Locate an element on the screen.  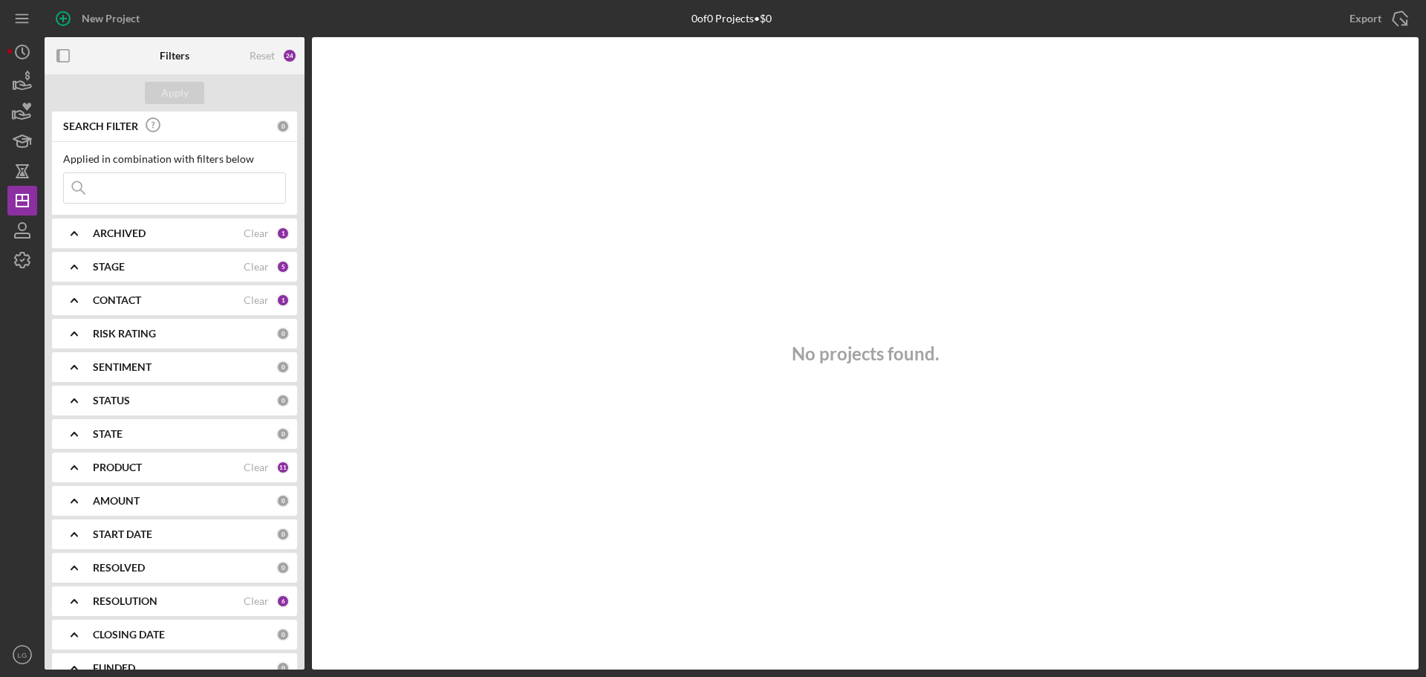
b: STATUS is located at coordinates (111, 400).